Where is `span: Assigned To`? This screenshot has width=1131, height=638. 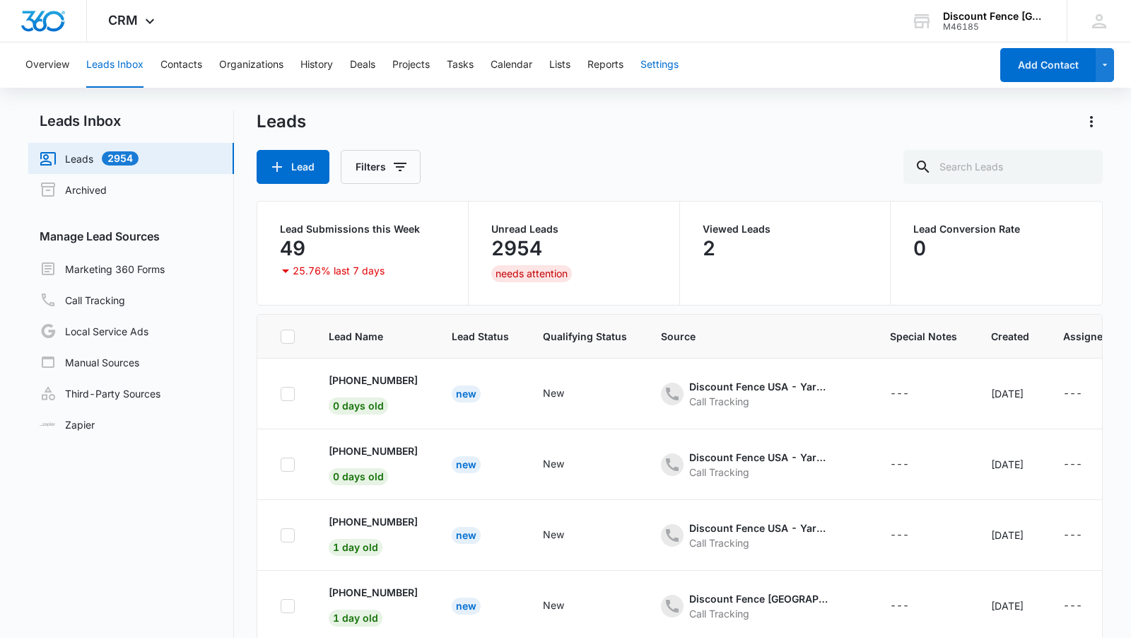
span: Assigned To is located at coordinates (1093, 336).